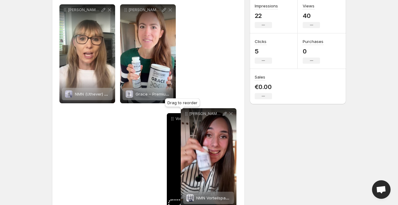  I want to click on h3: Impressions, so click(266, 6).